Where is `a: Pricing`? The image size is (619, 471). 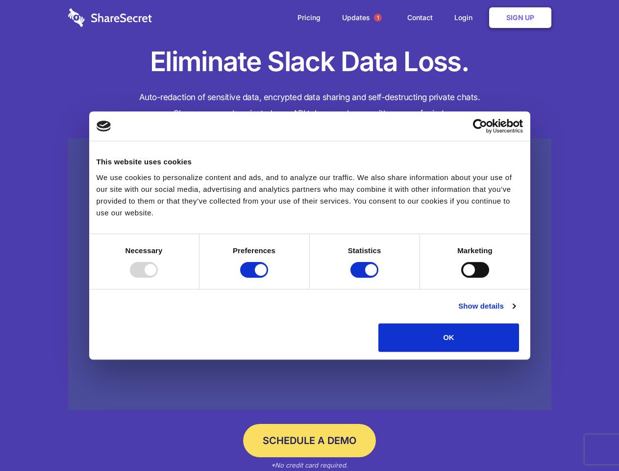
a: Pricing is located at coordinates (309, 18).